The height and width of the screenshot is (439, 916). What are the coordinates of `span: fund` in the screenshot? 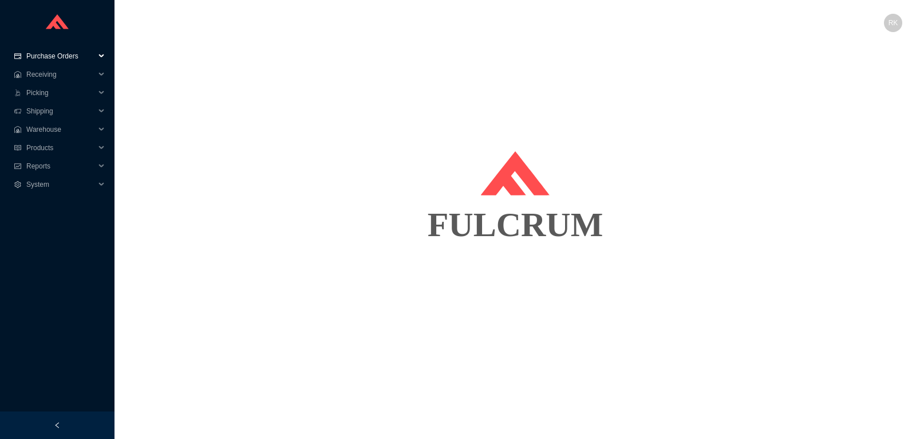 It's located at (18, 166).